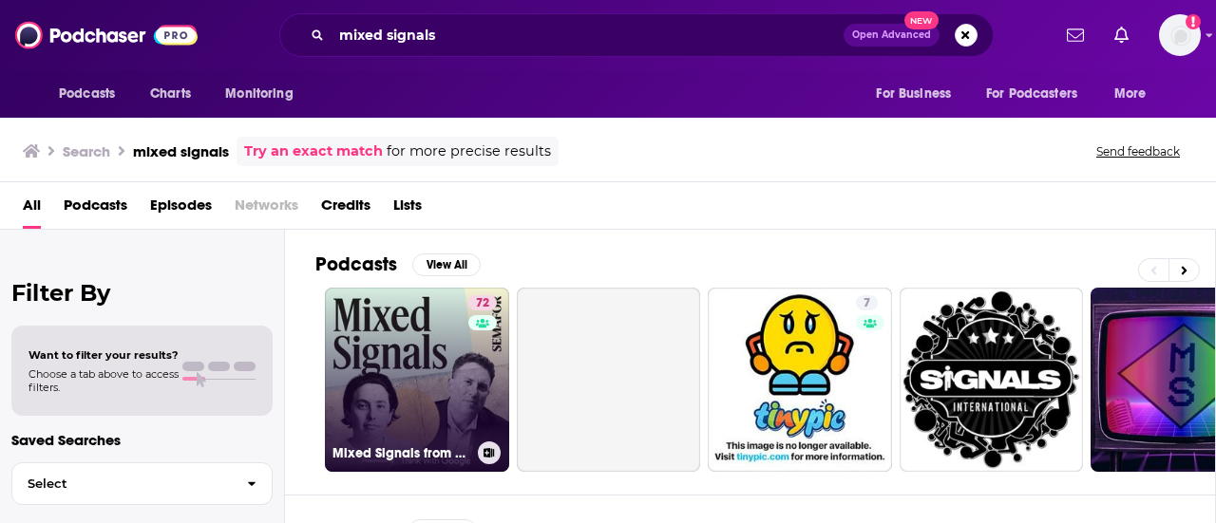 Image resolution: width=1216 pixels, height=523 pixels. What do you see at coordinates (1180, 35) in the screenshot?
I see `img: User Profile` at bounding box center [1180, 35].